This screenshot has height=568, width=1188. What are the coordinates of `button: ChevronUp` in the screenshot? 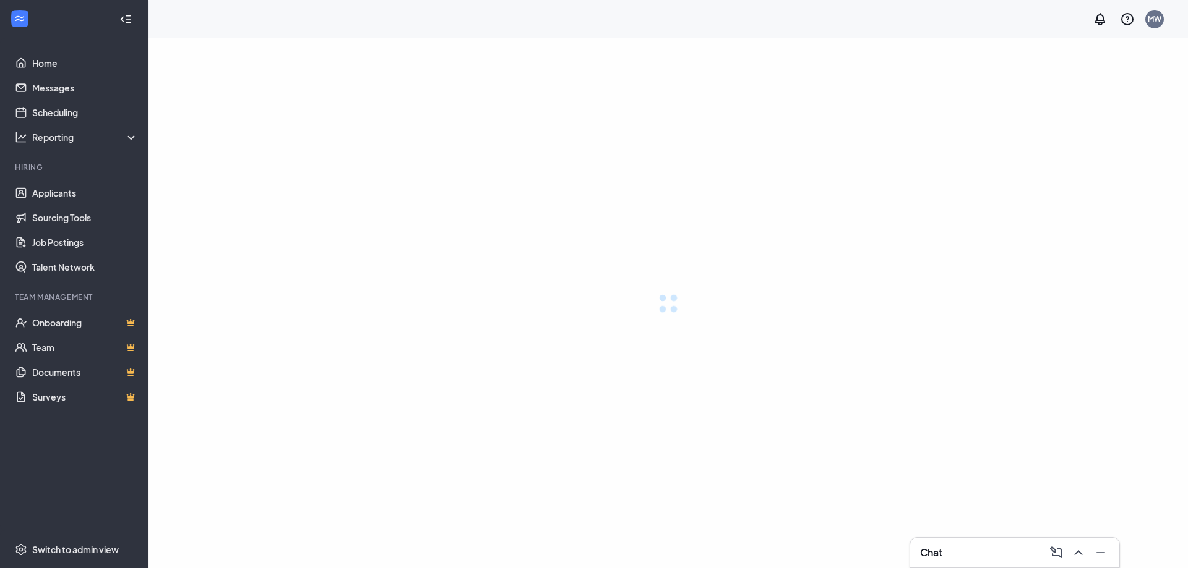 It's located at (1077, 553).